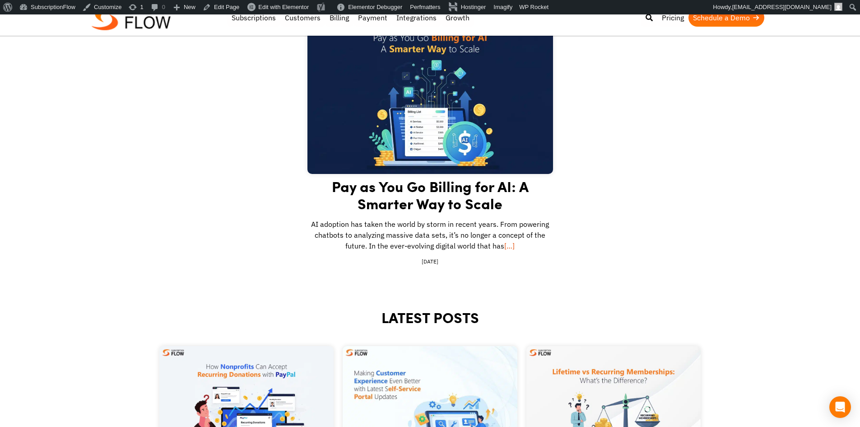 The image size is (860, 427). What do you see at coordinates (430, 195) in the screenshot?
I see `a: Pay as You Go Billing for AI: A Smarter Way to Scale` at bounding box center [430, 195].